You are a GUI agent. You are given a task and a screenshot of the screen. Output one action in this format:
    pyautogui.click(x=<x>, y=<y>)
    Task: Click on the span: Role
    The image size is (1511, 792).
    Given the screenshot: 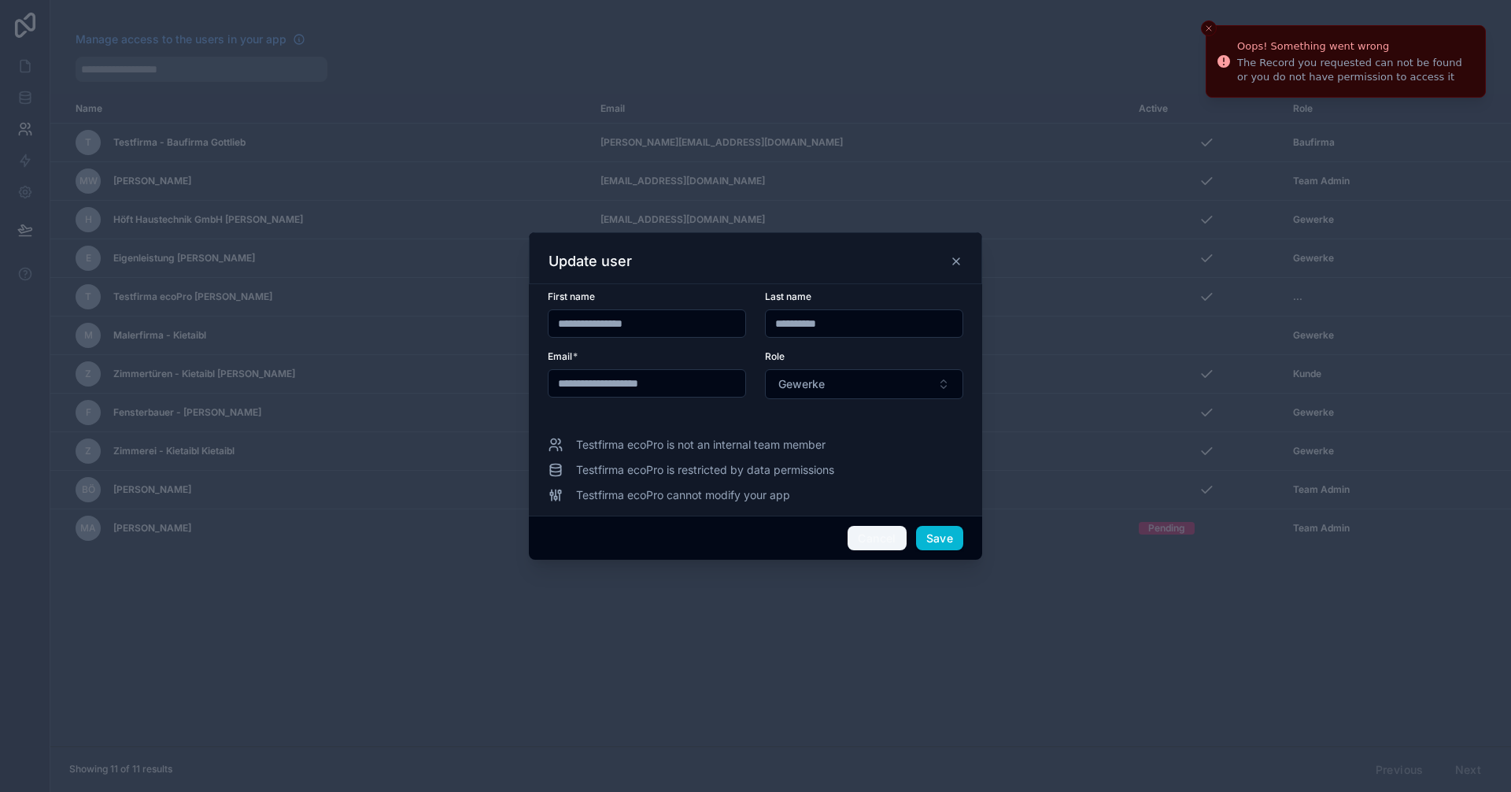 What is the action you would take?
    pyautogui.click(x=774, y=356)
    